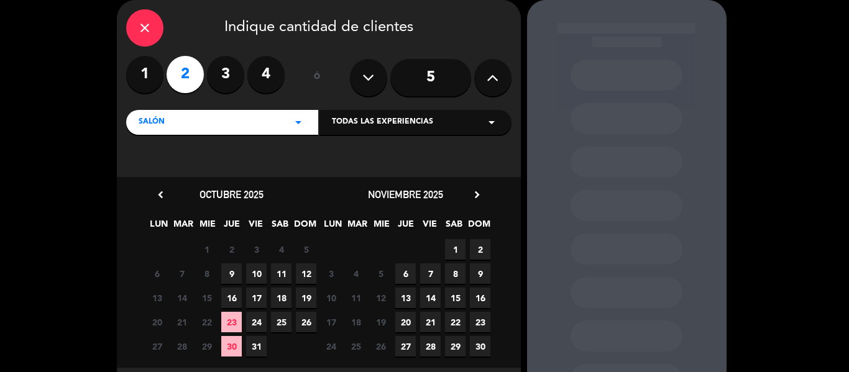  I want to click on label: 1, so click(145, 75).